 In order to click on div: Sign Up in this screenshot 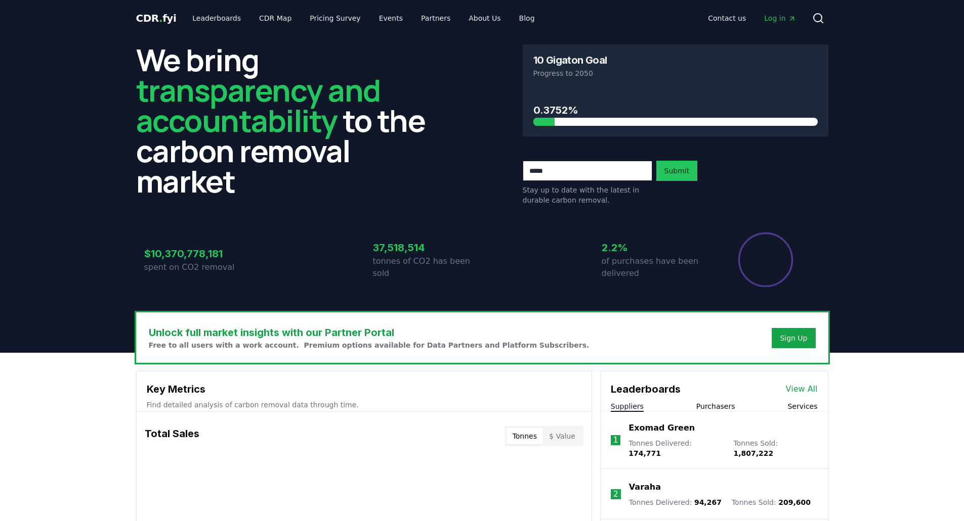, I will do `click(793, 338)`.